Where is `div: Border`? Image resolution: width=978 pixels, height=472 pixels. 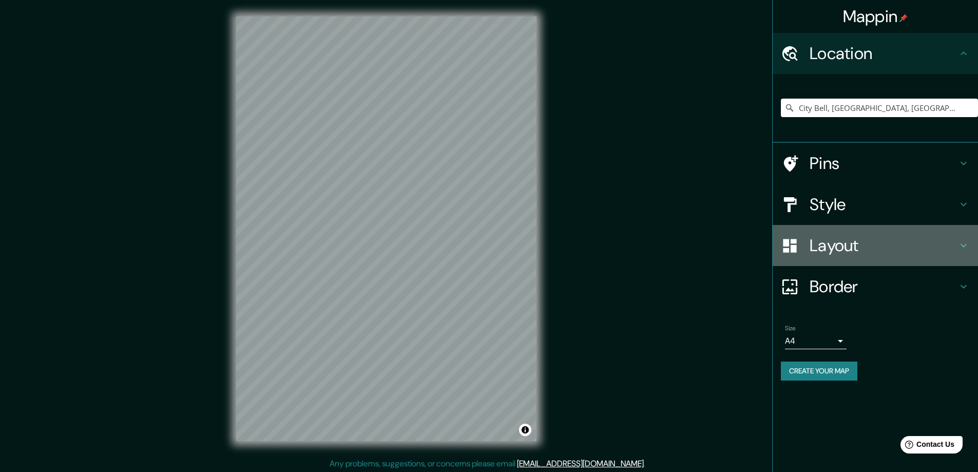 div: Border is located at coordinates (875, 287).